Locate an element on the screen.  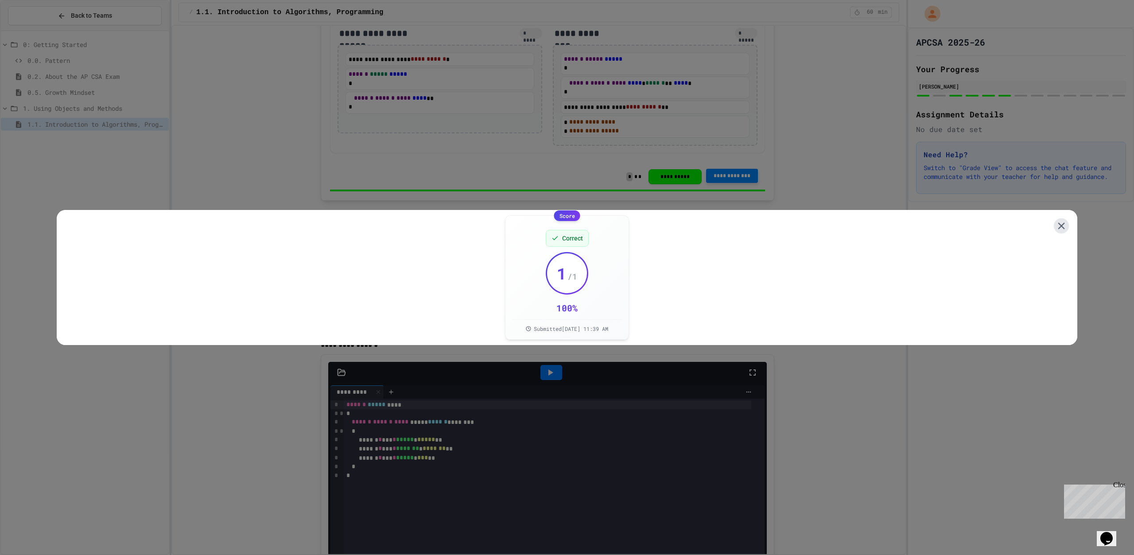
div: Chat with us now!Close is located at coordinates (32, 30).